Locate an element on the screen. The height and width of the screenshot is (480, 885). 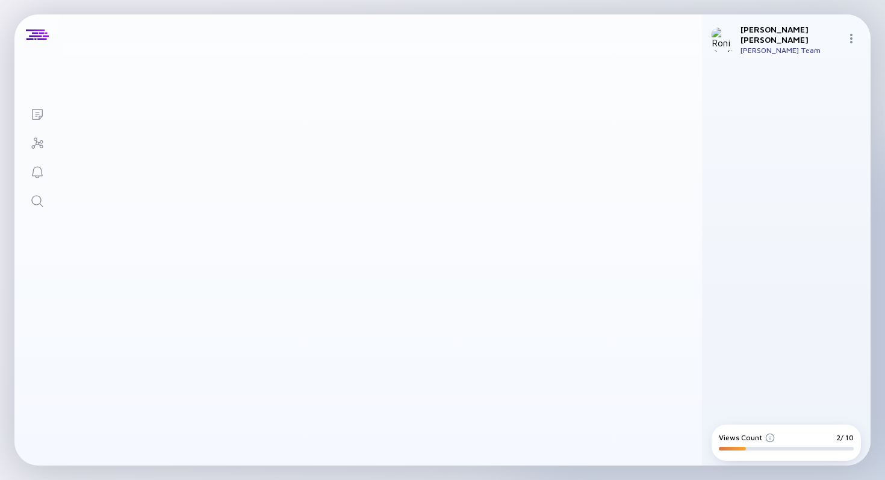
a: Lists is located at coordinates (37, 113).